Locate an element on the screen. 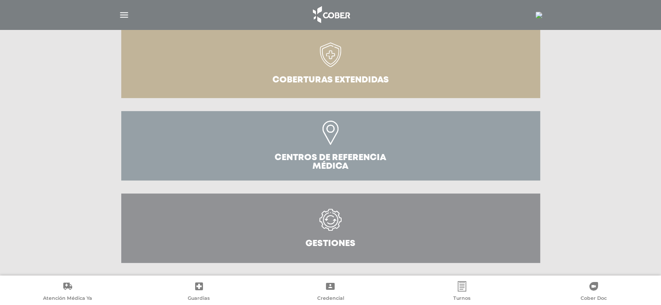 The image size is (661, 305). span: Cober Doc is located at coordinates (593, 299).